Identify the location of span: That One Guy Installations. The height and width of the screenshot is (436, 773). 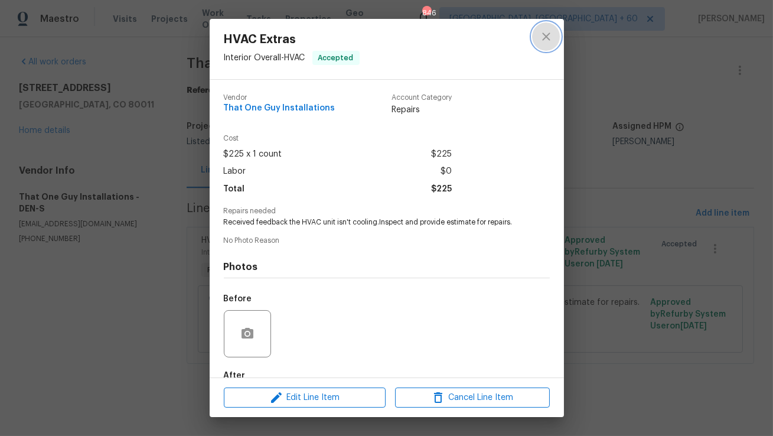
(279, 108).